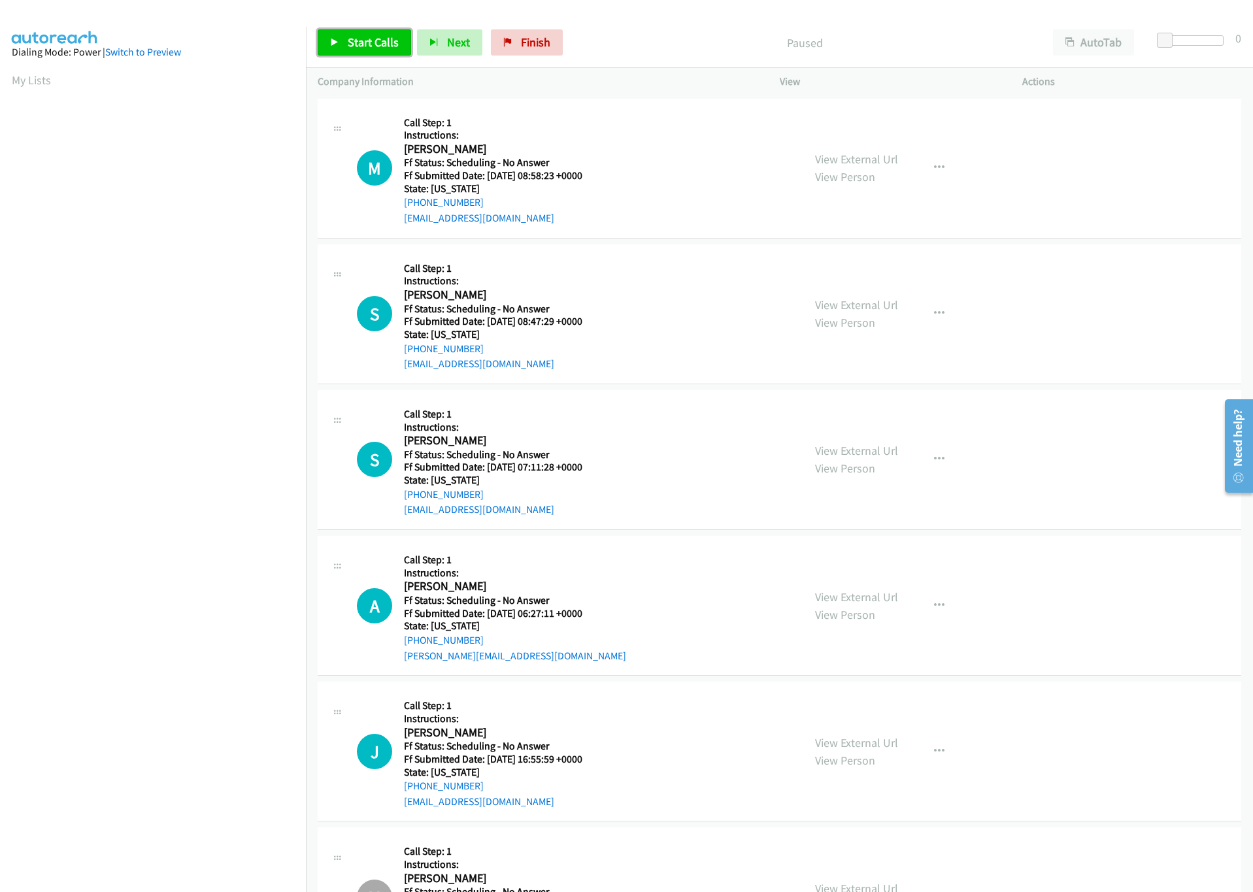 The image size is (1253, 892). I want to click on button: Next, so click(450, 42).